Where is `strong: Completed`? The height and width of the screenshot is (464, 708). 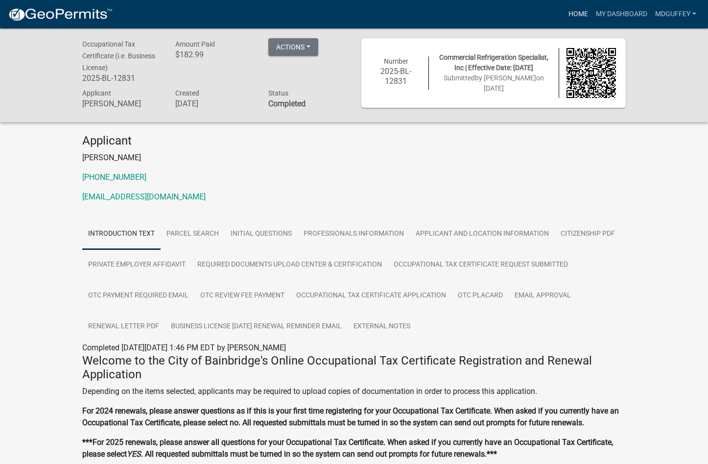
strong: Completed is located at coordinates (287, 103).